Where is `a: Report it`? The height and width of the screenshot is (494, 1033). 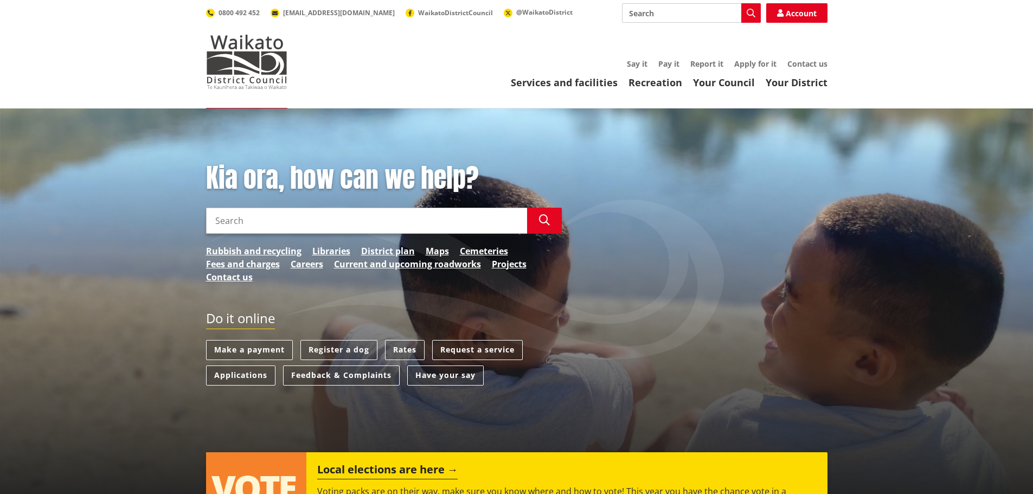
a: Report it is located at coordinates (707, 63).